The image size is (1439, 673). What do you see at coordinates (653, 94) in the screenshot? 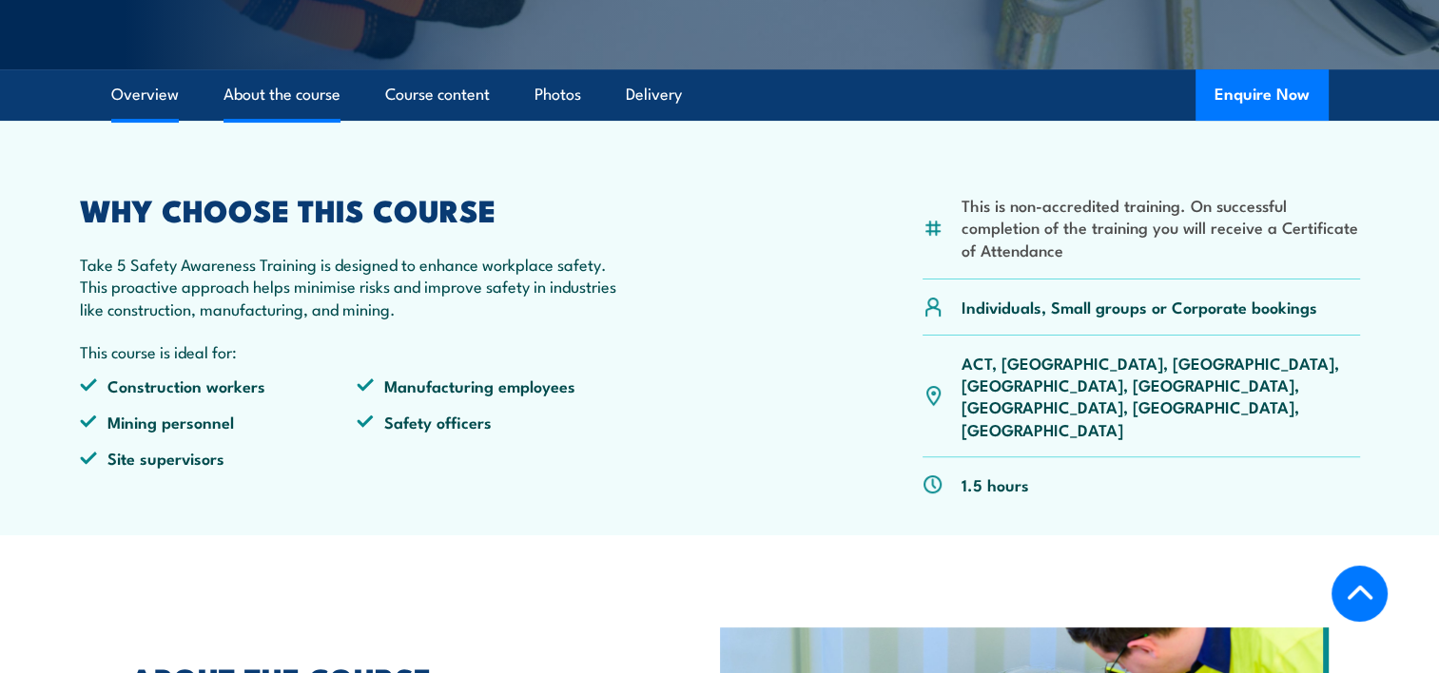
I see `a: Delivery` at bounding box center [653, 94].